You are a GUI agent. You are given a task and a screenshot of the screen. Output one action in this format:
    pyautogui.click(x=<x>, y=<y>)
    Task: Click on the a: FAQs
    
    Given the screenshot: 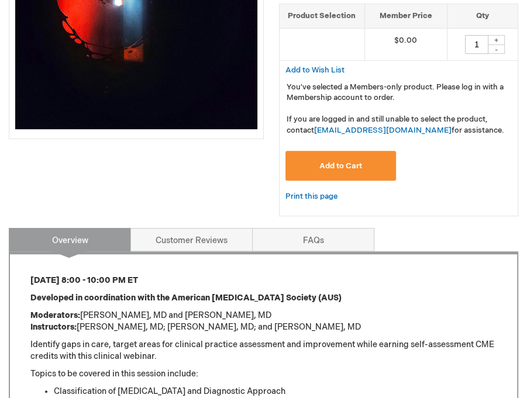 What is the action you would take?
    pyautogui.click(x=313, y=240)
    